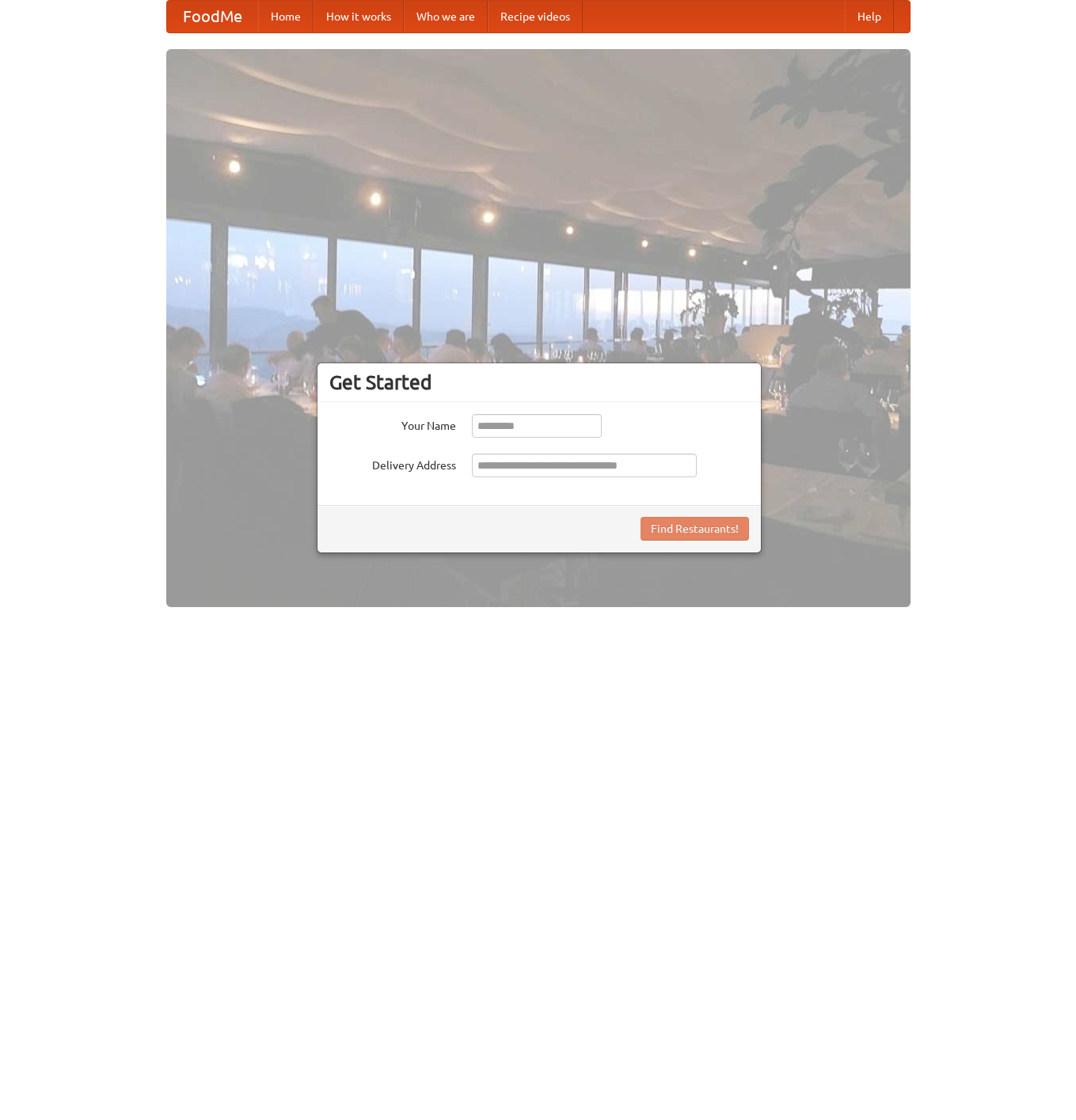  I want to click on h3: Get Started, so click(539, 382).